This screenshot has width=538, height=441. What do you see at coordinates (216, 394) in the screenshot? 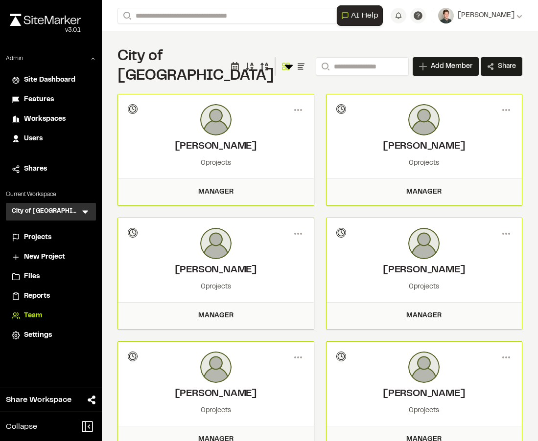
I see `h2: Eric Francois` at bounding box center [216, 394].